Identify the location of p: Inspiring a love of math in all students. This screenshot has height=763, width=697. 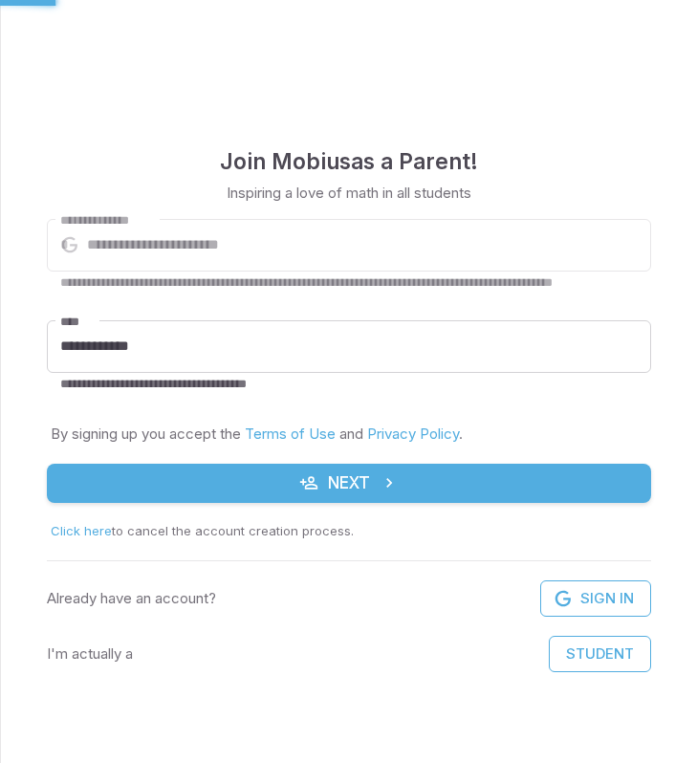
(349, 193).